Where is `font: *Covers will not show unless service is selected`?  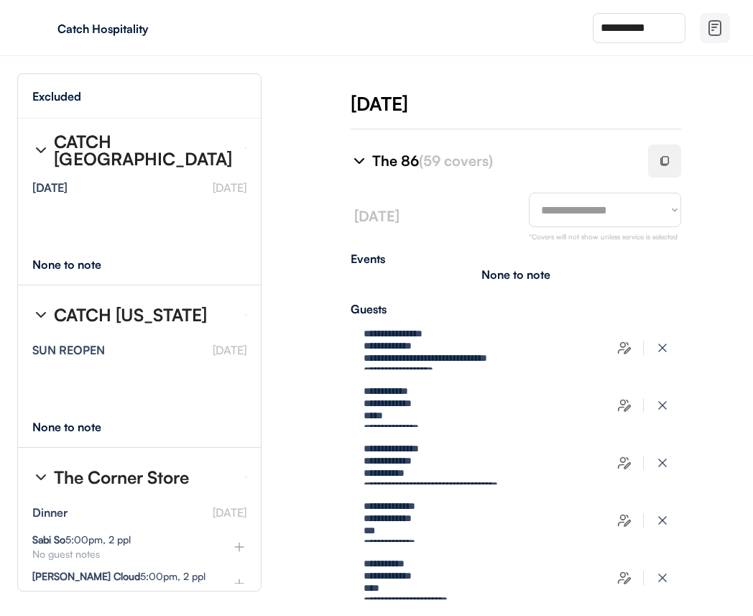
font: *Covers will not show unless service is selected is located at coordinates (603, 237).